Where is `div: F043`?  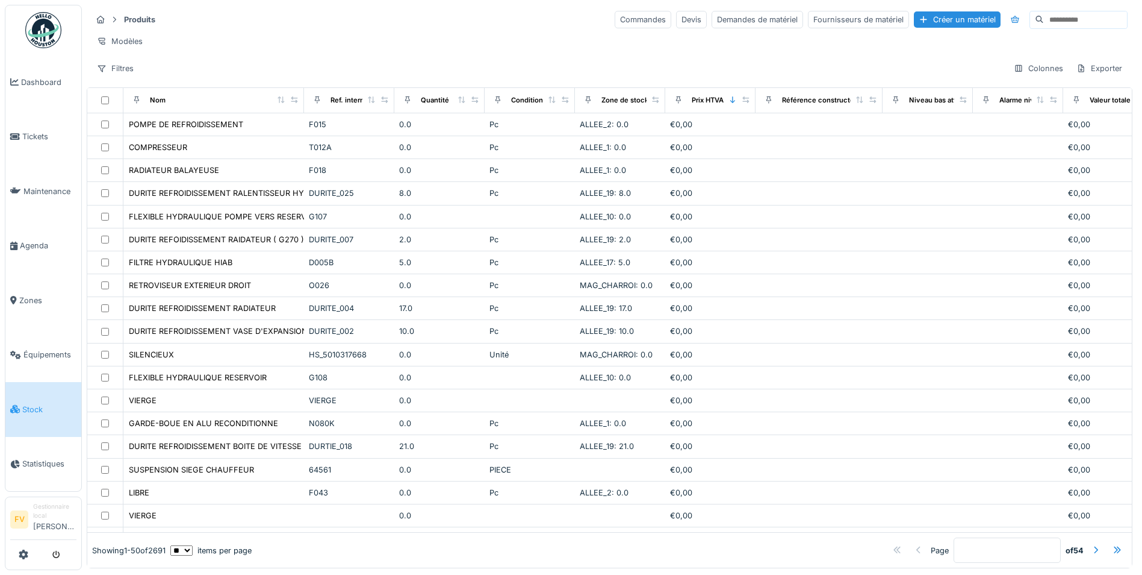
div: F043 is located at coordinates (349, 492).